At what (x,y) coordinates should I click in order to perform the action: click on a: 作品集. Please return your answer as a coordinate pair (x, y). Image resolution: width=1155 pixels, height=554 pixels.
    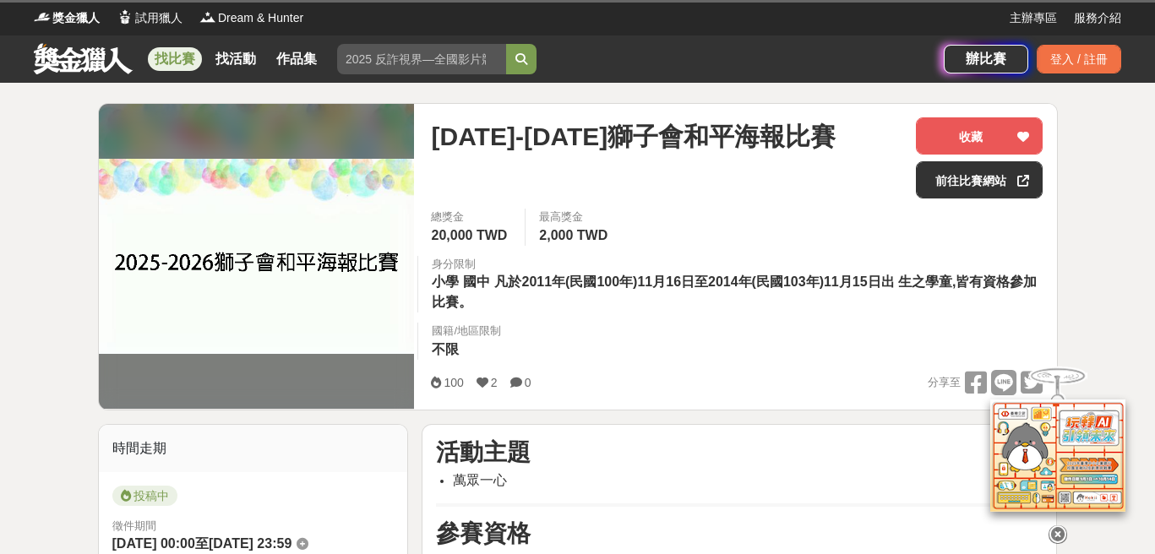
    Looking at the image, I should click on (297, 59).